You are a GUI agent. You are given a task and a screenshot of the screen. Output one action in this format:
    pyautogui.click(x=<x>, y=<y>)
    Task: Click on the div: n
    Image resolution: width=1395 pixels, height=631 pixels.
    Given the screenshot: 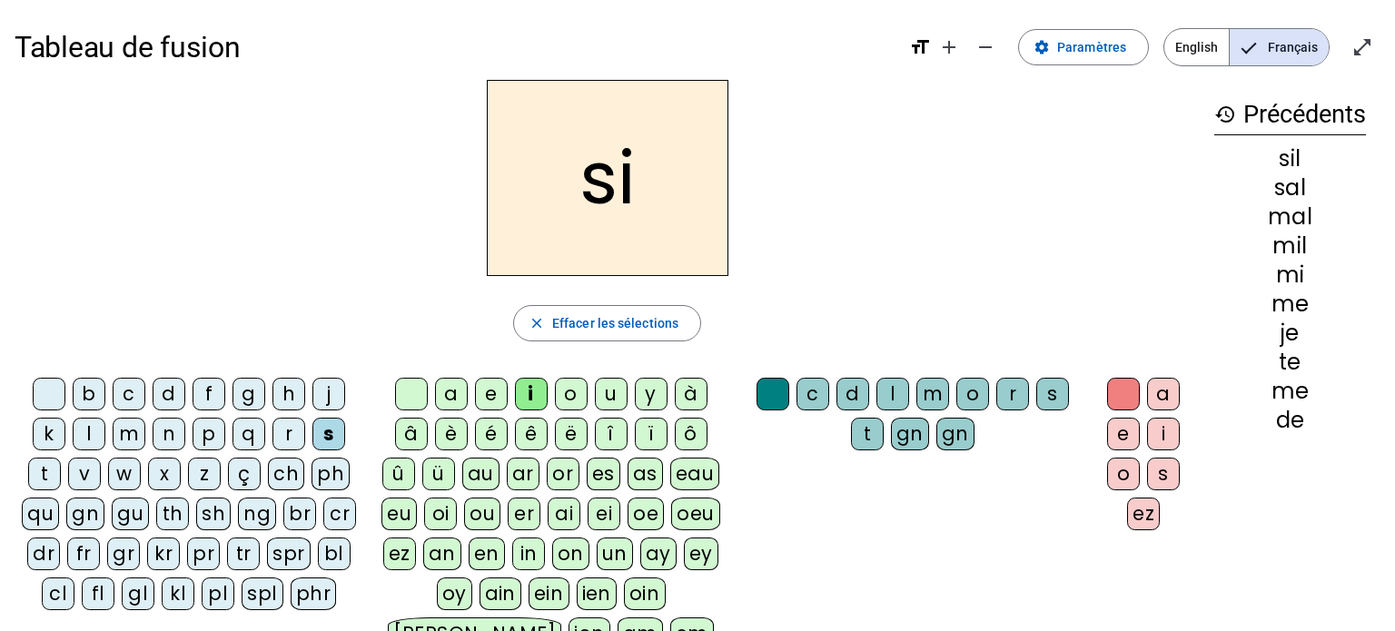 What is the action you would take?
    pyautogui.click(x=169, y=434)
    